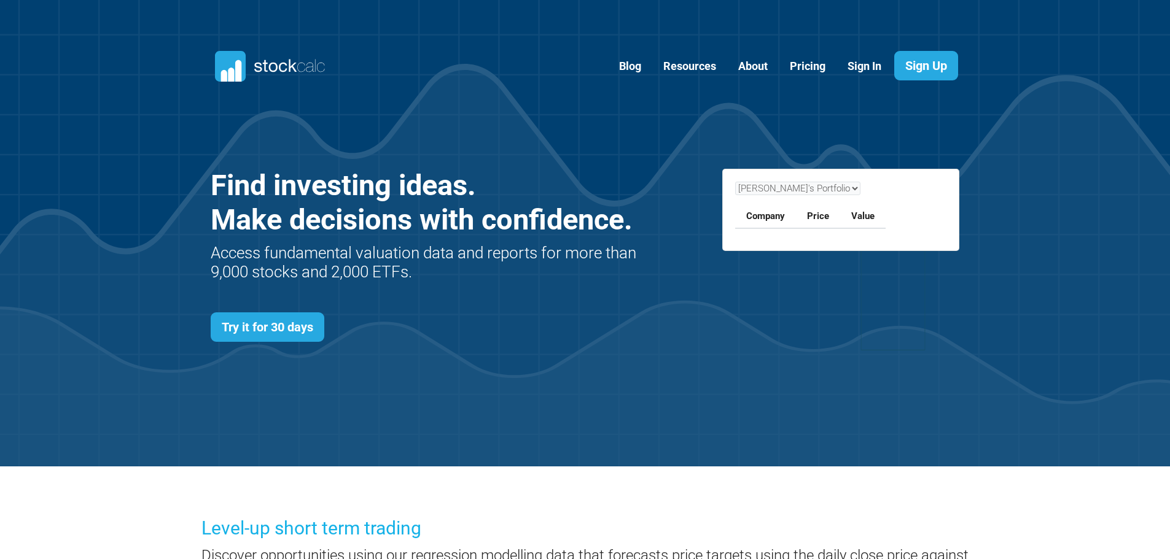 Image resolution: width=1170 pixels, height=559 pixels. Describe the element at coordinates (425, 203) in the screenshot. I see `h1: Find investing ideas. Make decisions with confidence.` at that location.